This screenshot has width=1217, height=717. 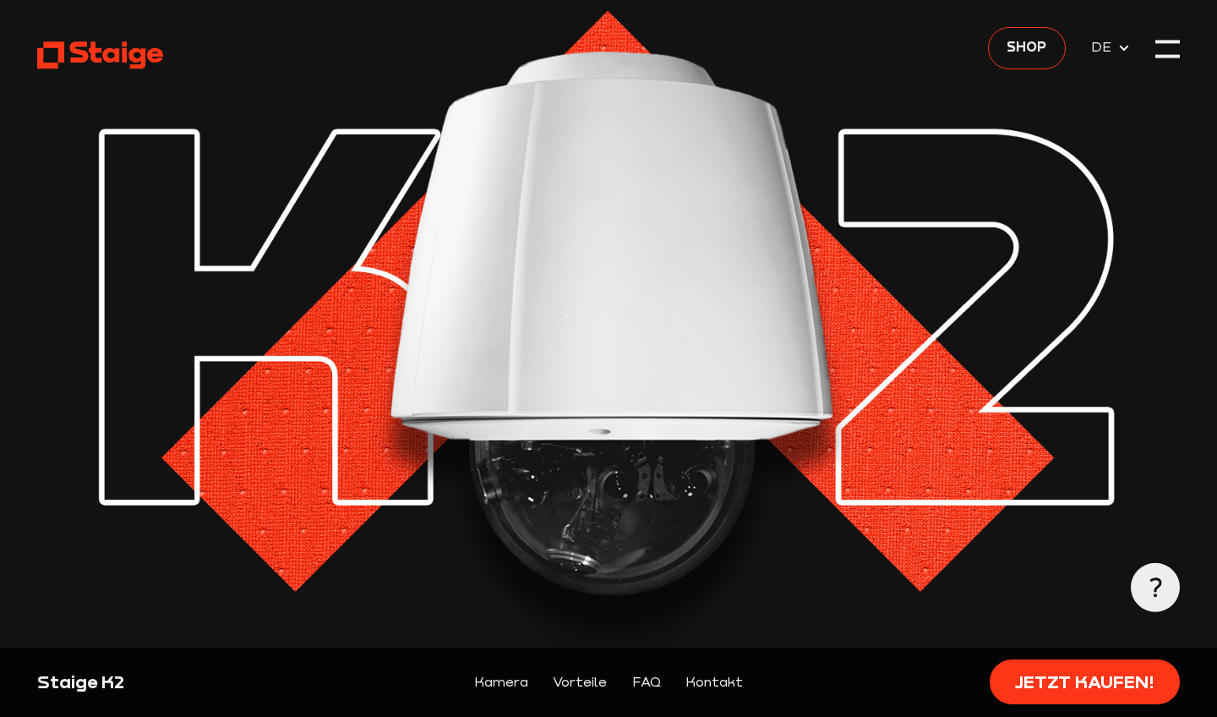 What do you see at coordinates (1026, 47) in the screenshot?
I see `span: Shop` at bounding box center [1026, 47].